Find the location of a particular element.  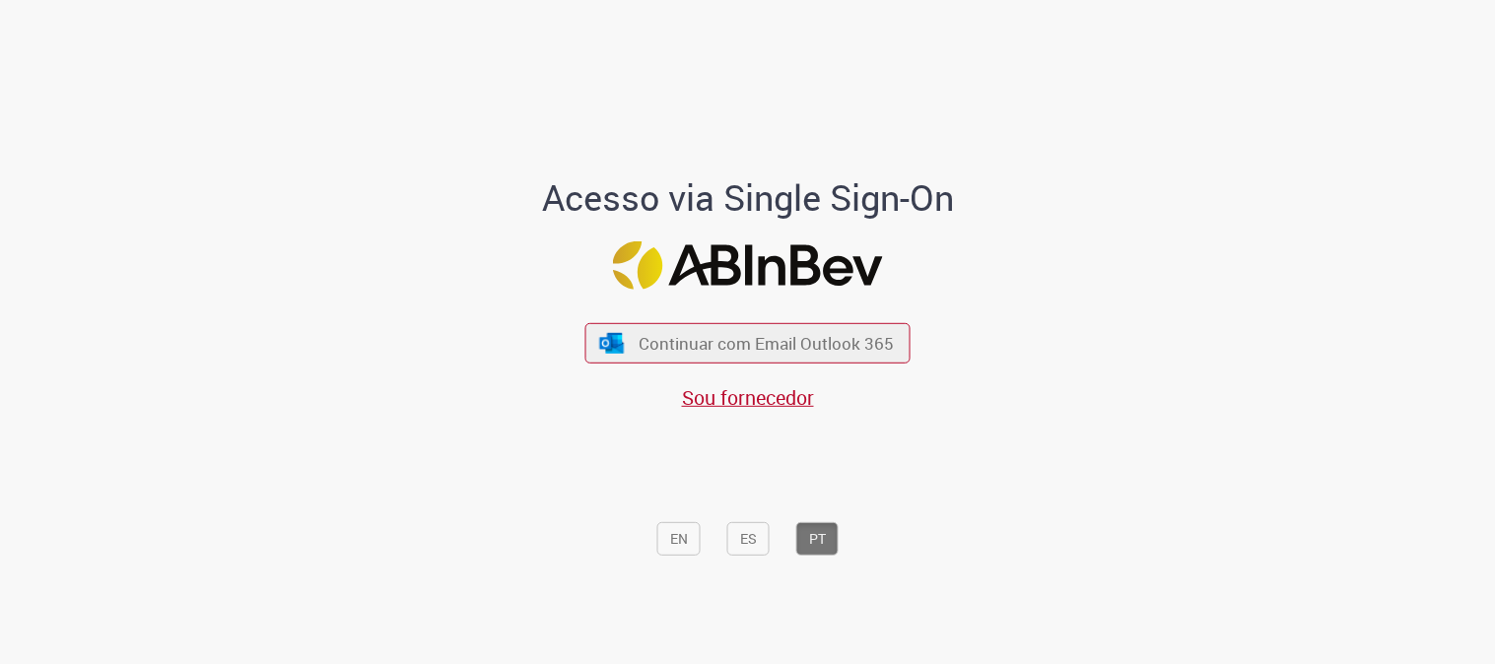

button: ES is located at coordinates (748, 539).